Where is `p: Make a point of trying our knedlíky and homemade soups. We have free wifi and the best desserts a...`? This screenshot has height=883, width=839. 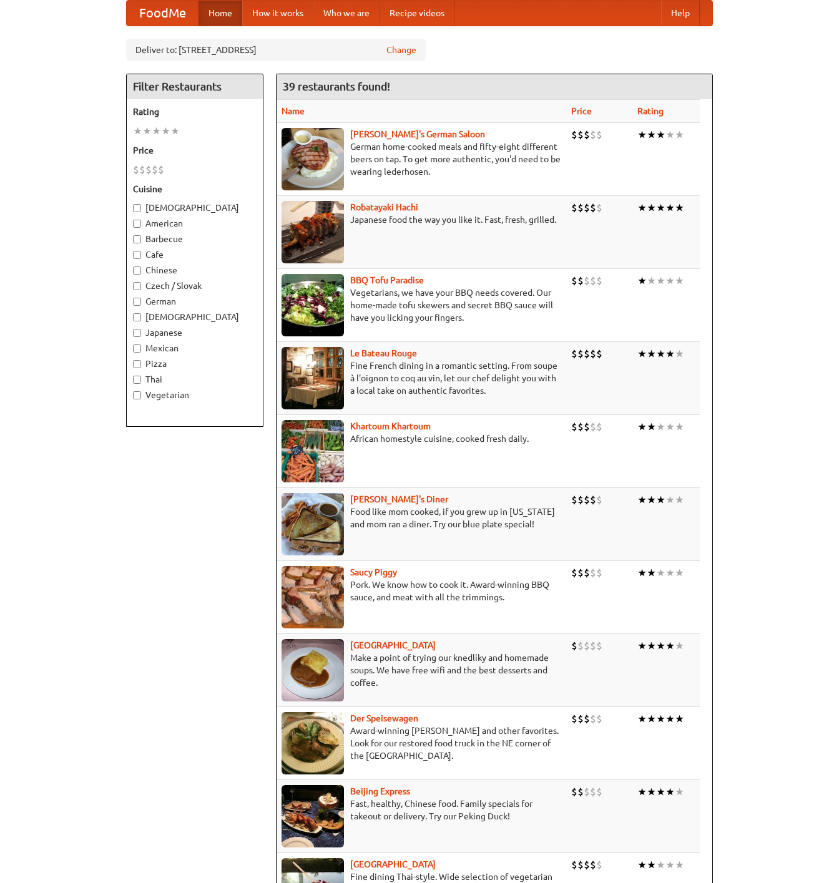 p: Make a point of trying our knedlíky and homemade soups. We have free wifi and the best desserts a... is located at coordinates (421, 671).